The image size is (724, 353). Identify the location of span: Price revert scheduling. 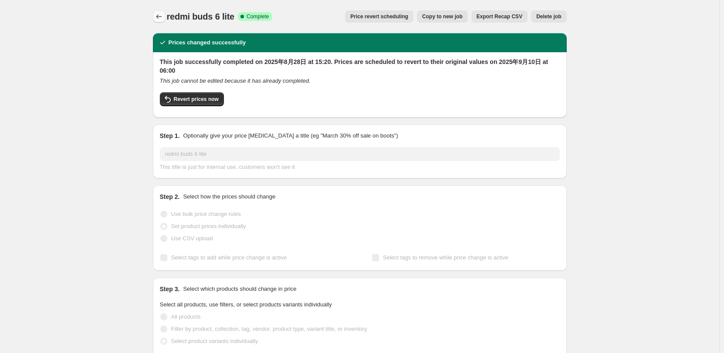
(379, 17).